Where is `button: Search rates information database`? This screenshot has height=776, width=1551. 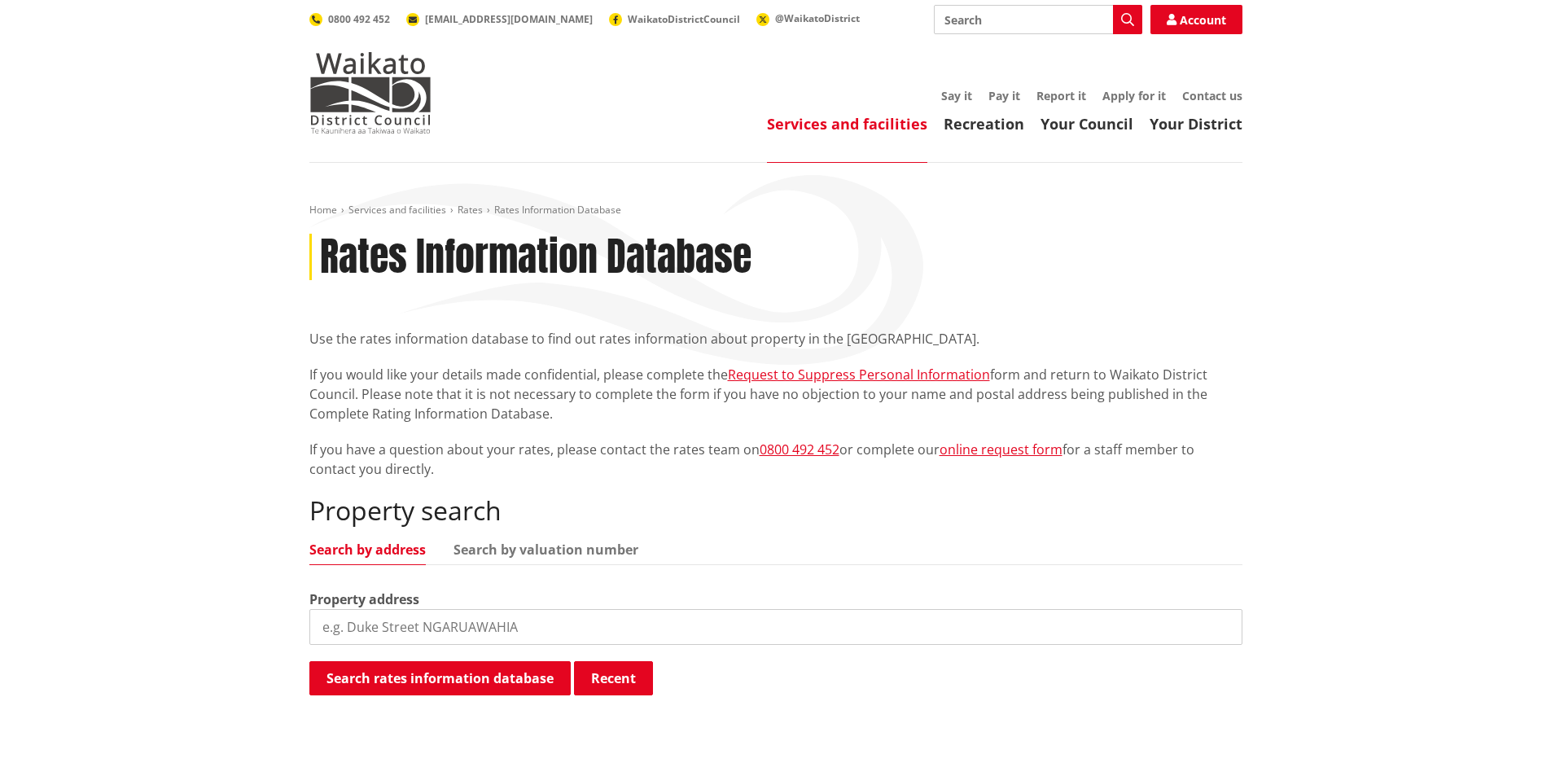 button: Search rates information database is located at coordinates (440, 678).